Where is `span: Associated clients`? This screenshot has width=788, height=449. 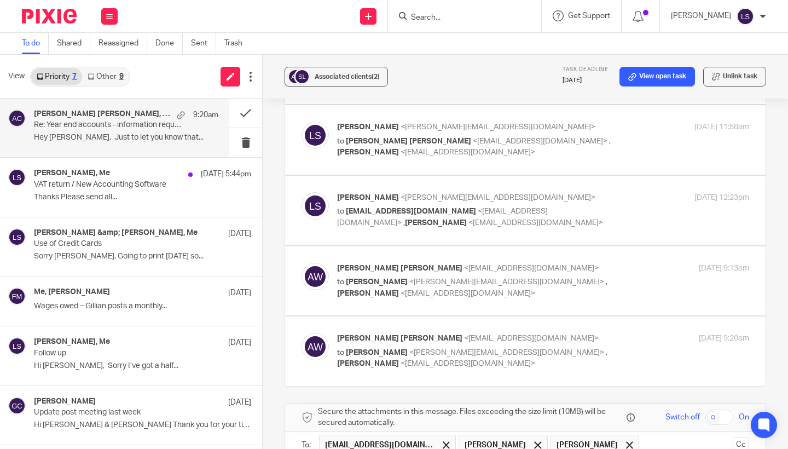
span: Associated clients is located at coordinates (347, 77).